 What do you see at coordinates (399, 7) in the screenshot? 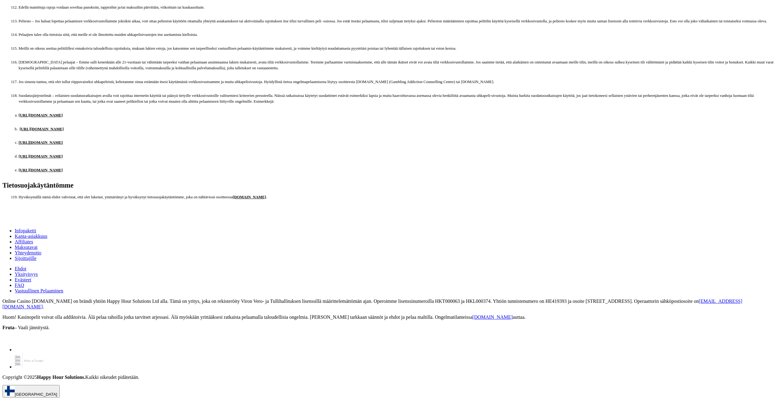
I see `p: Edellä mainittuja rajoja voidaan soveltaa panoksiin, tappioihin ja/tai maksuihin päivittäin, viik...` at bounding box center [399, 7].